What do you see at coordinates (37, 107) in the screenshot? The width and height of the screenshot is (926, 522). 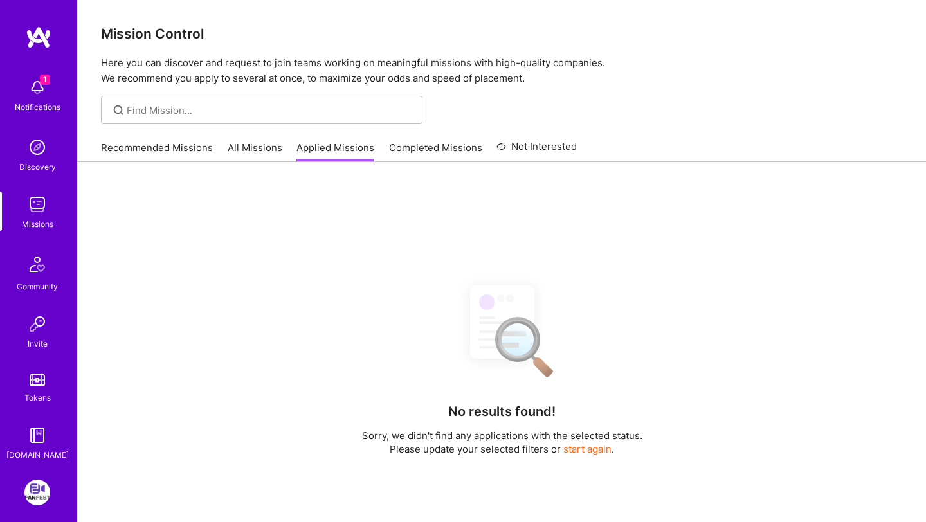 I see `div: Notifications` at bounding box center [37, 107].